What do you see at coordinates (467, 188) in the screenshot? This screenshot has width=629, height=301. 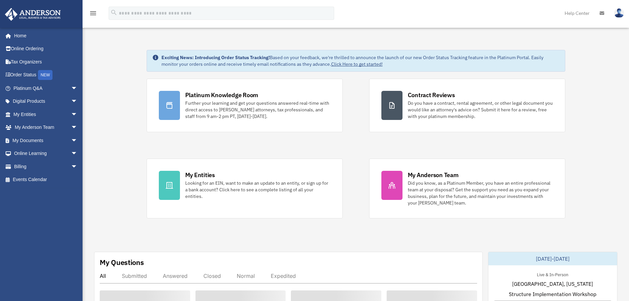 I see `a: My Anderson Team Did you know, as a Platinum Member, you have an entire professional team at your...` at bounding box center [467, 188].